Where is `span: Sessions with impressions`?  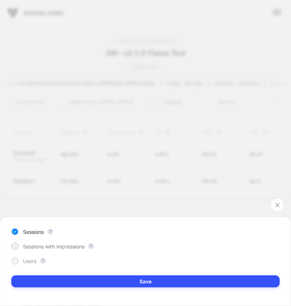 span: Sessions with impressions is located at coordinates (54, 246).